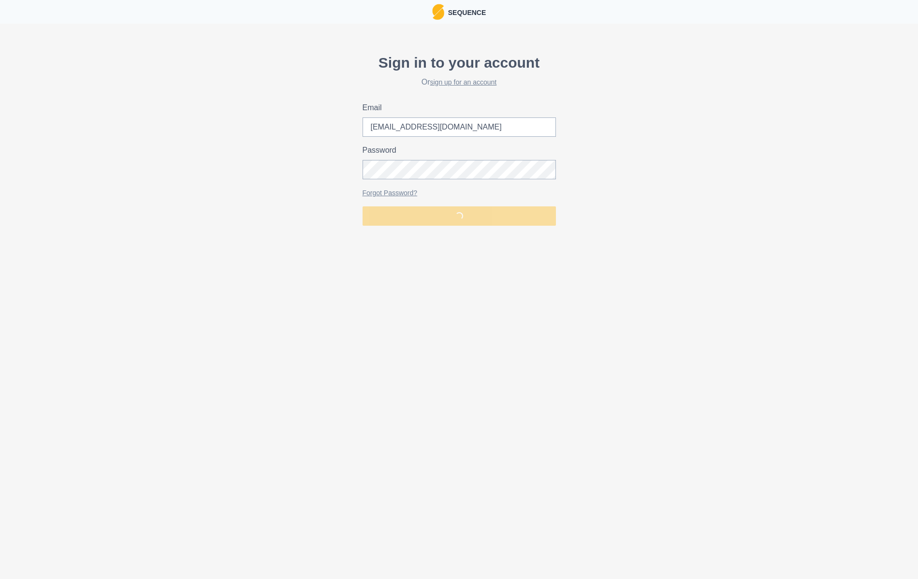 This screenshot has width=918, height=579. I want to click on a: Forgot Password?, so click(390, 193).